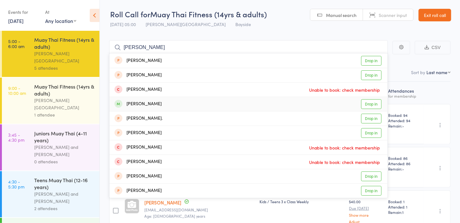  Describe the element at coordinates (437, 72) in the screenshot. I see `div: Last name` at that location.